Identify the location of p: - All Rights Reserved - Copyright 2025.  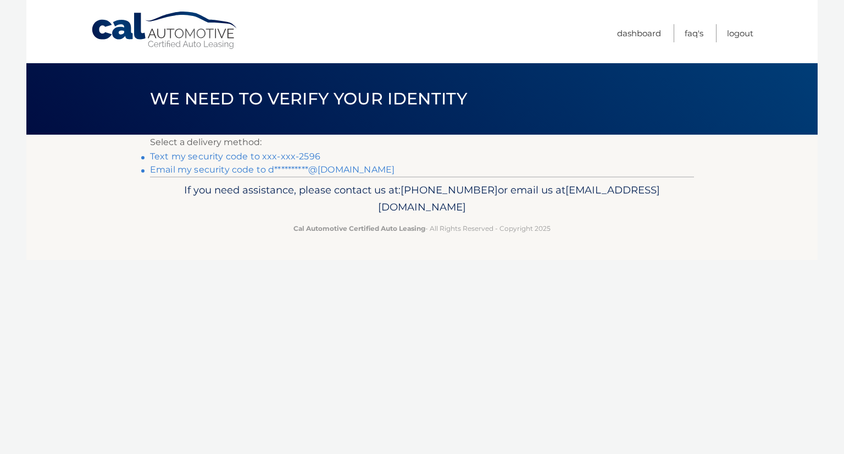
(422, 228).